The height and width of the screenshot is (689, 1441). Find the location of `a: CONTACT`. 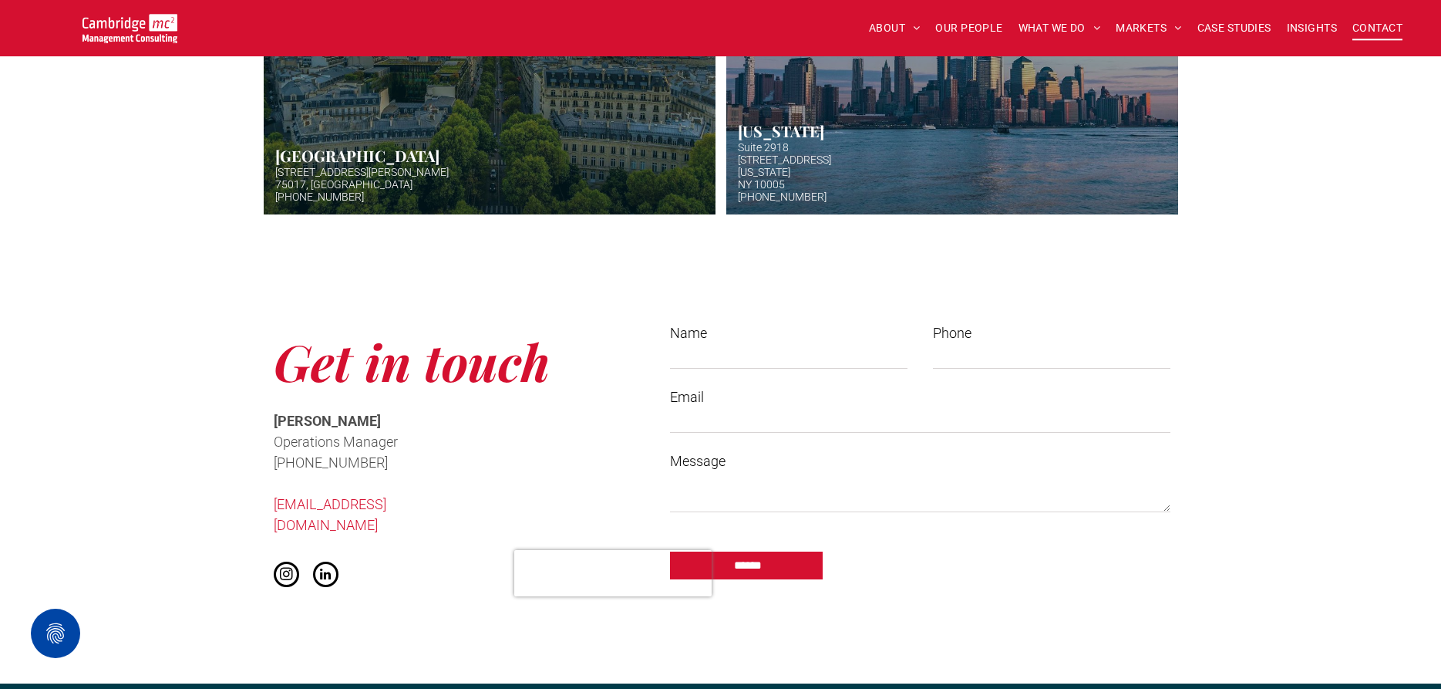

a: CONTACT is located at coordinates (1377, 28).